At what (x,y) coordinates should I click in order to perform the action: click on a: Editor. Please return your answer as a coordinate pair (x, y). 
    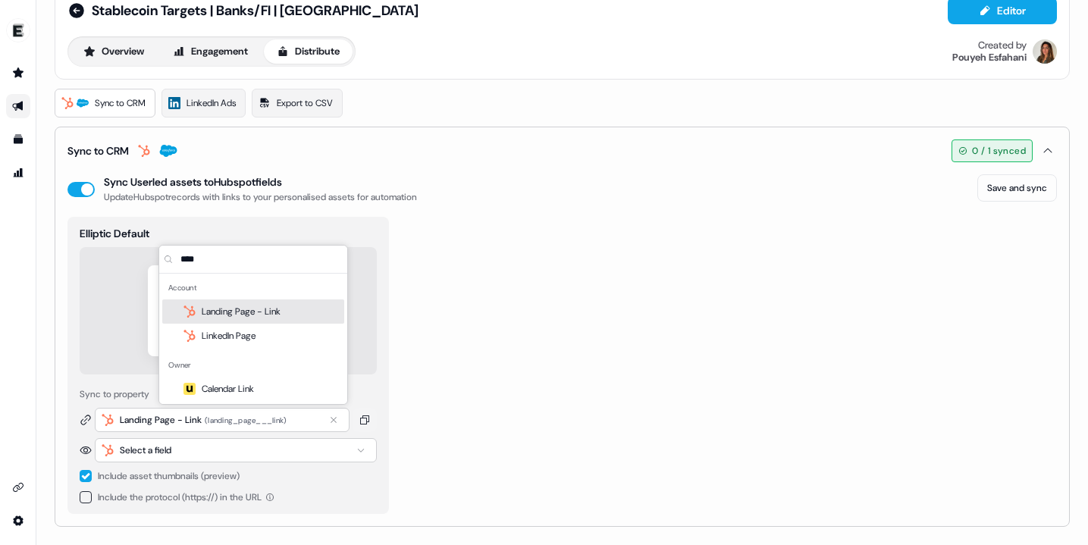
    Looking at the image, I should click on (1002, 12).